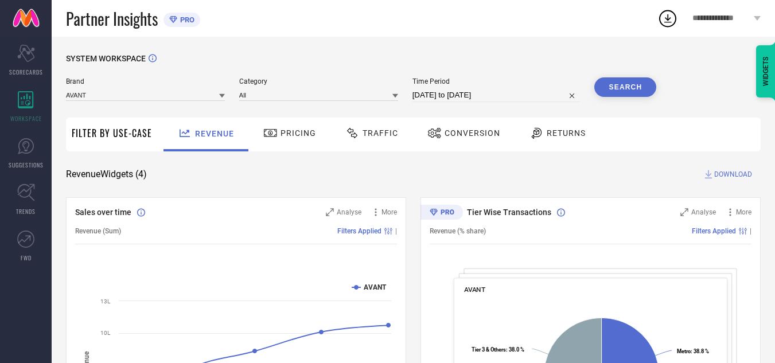  I want to click on tspan: Metro, so click(684, 351).